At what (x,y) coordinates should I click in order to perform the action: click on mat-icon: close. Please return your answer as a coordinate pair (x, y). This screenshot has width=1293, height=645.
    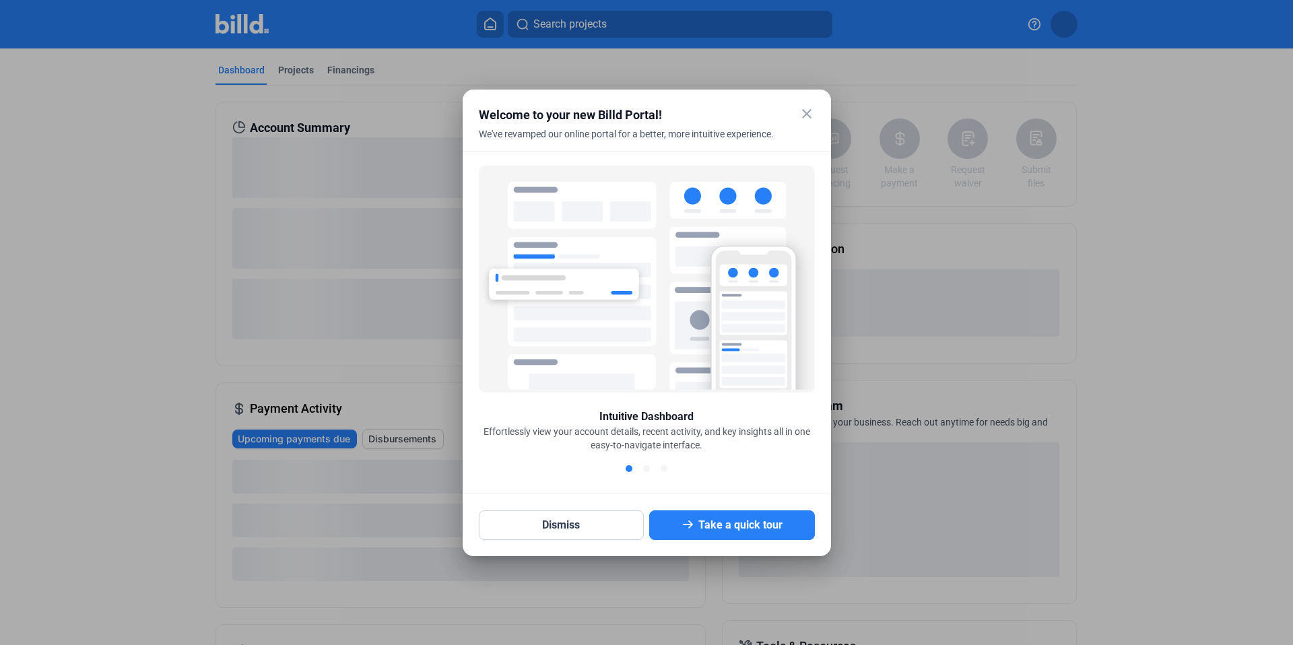
    Looking at the image, I should click on (807, 114).